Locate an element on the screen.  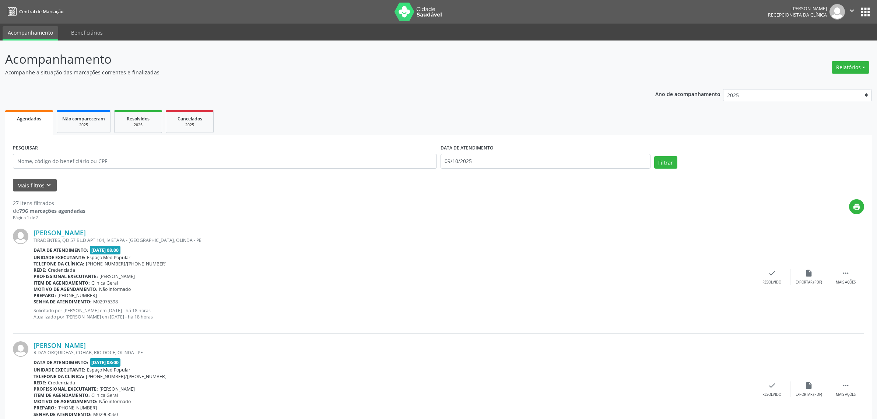
label: PESQUISAR is located at coordinates (25, 148).